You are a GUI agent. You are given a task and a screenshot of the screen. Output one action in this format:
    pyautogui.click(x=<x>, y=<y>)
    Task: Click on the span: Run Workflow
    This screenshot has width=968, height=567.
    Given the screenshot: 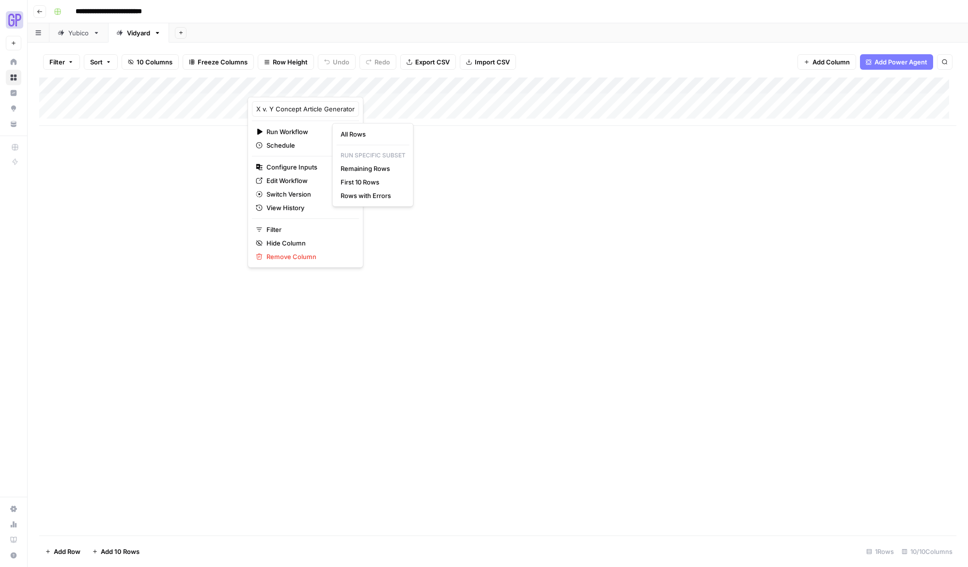 What is the action you would take?
    pyautogui.click(x=304, y=132)
    